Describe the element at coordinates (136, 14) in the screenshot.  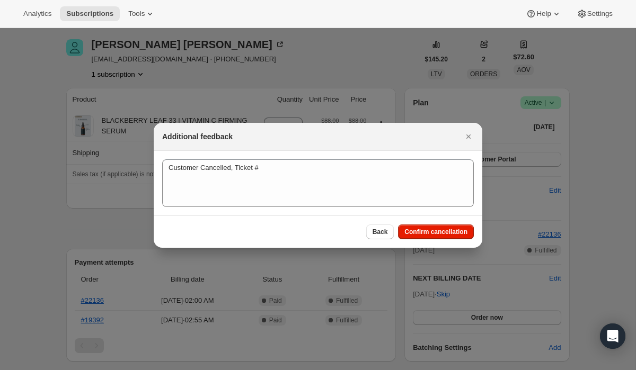
I see `span: Tools` at that location.